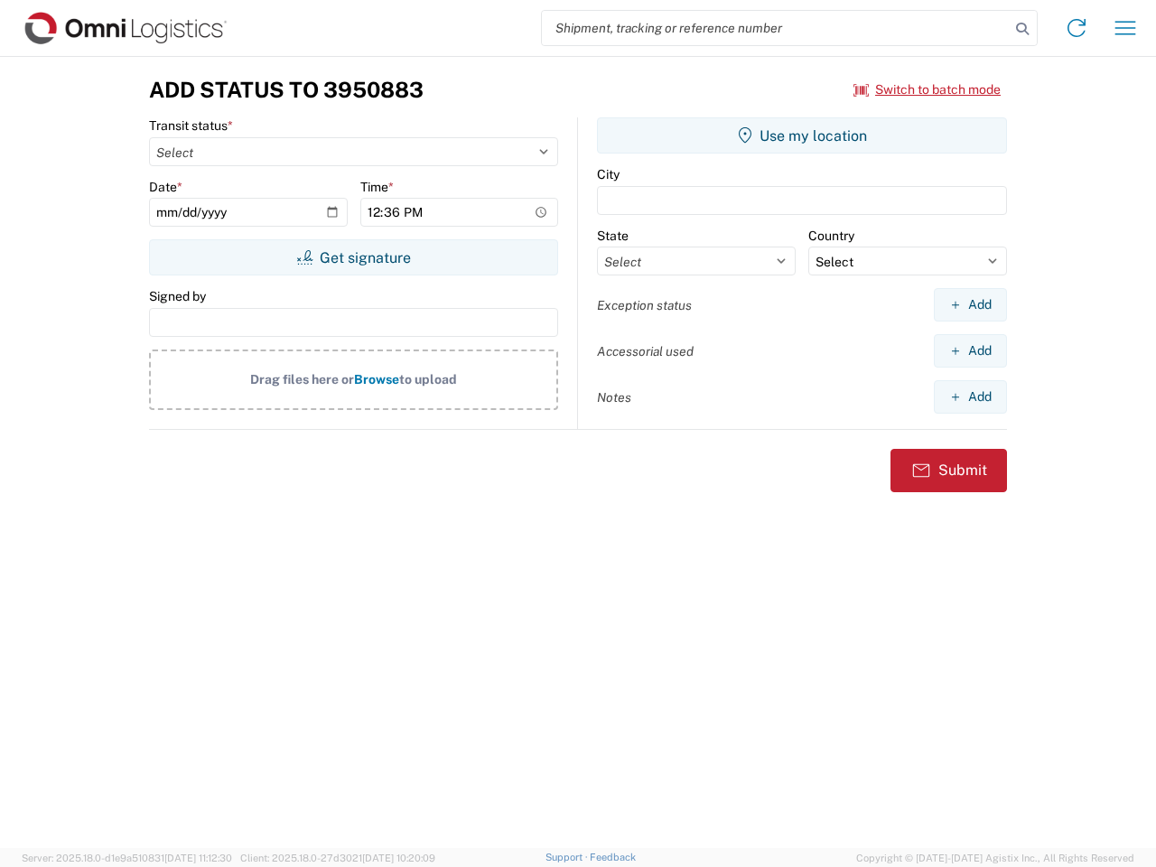 The height and width of the screenshot is (867, 1156). What do you see at coordinates (286, 89) in the screenshot?
I see `h3: Add Status to 3950883` at bounding box center [286, 89].